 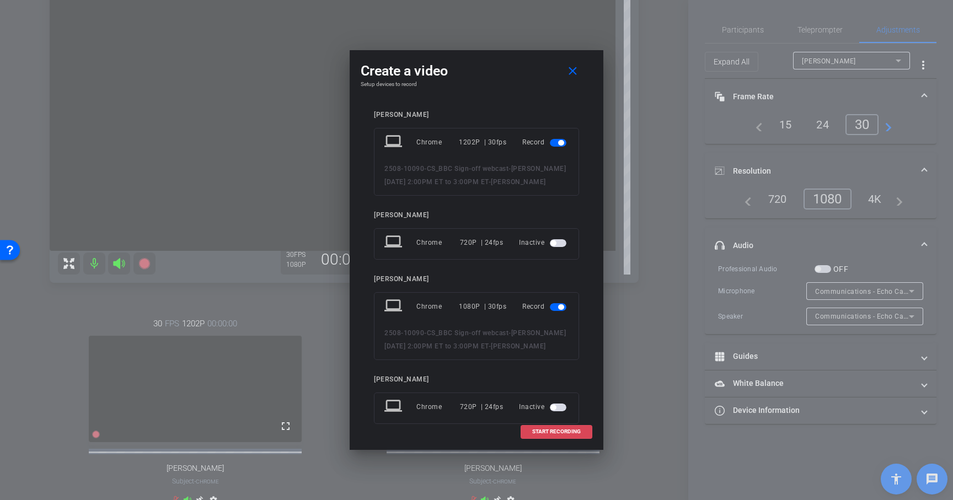 I want to click on span: START RECORDING, so click(x=556, y=432).